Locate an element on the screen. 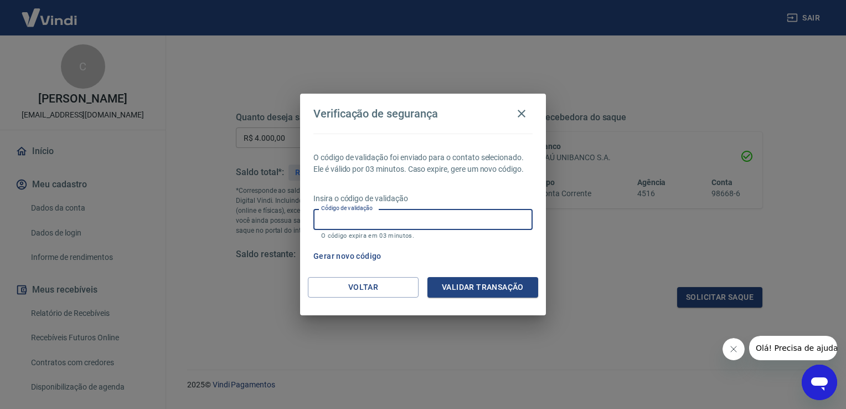 This screenshot has height=409, width=846. button: Voltar is located at coordinates (363, 287).